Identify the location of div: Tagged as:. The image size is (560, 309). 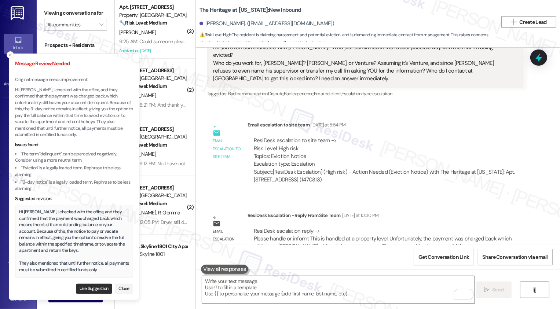
(366, 94).